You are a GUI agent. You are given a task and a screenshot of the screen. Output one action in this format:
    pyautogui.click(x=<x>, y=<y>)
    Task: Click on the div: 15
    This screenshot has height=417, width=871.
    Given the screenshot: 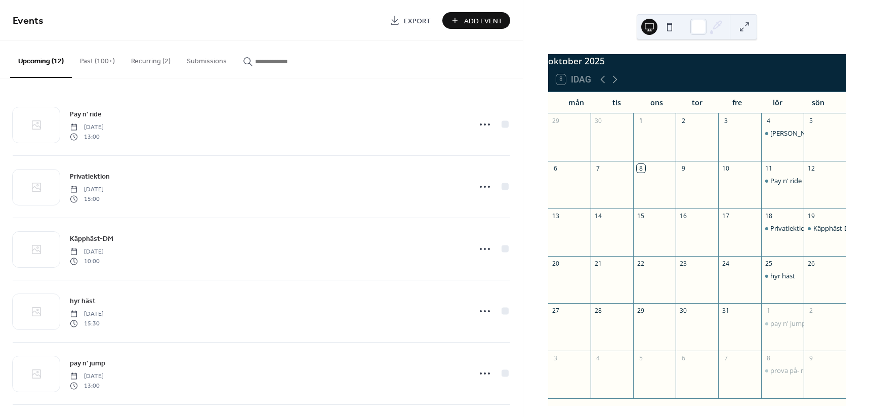 What is the action you would take?
    pyautogui.click(x=640, y=215)
    